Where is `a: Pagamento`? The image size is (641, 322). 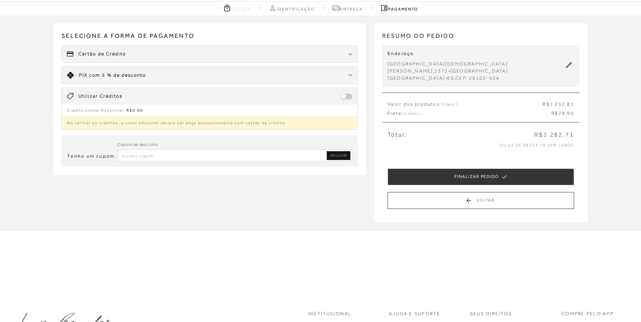
a: Pagamento is located at coordinates (399, 8).